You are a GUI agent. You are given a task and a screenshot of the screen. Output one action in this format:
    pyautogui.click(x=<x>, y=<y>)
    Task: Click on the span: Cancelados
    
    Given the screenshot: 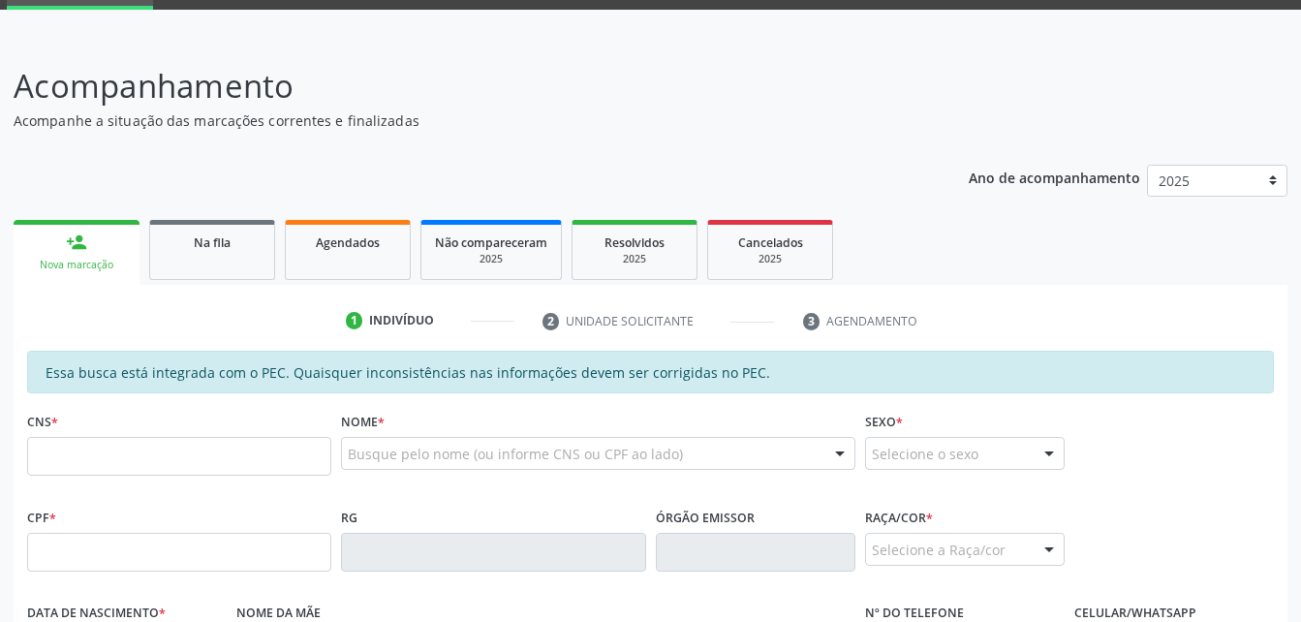 What is the action you would take?
    pyautogui.click(x=770, y=242)
    